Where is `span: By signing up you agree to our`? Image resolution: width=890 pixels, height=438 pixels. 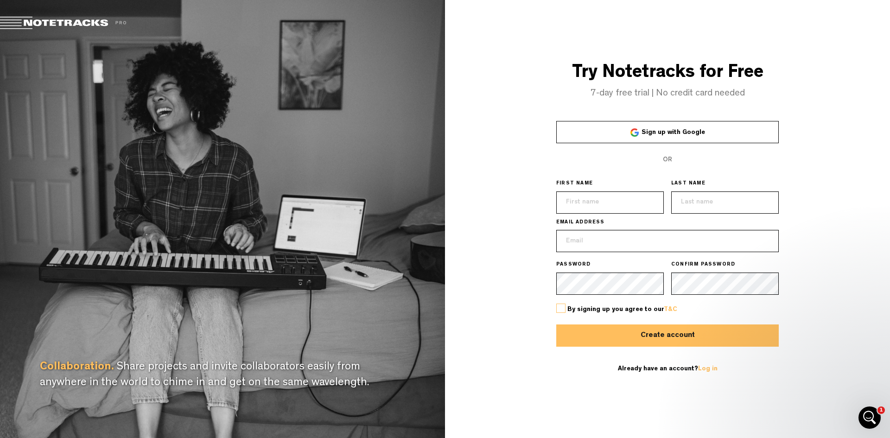 span: By signing up you agree to our is located at coordinates (622, 310).